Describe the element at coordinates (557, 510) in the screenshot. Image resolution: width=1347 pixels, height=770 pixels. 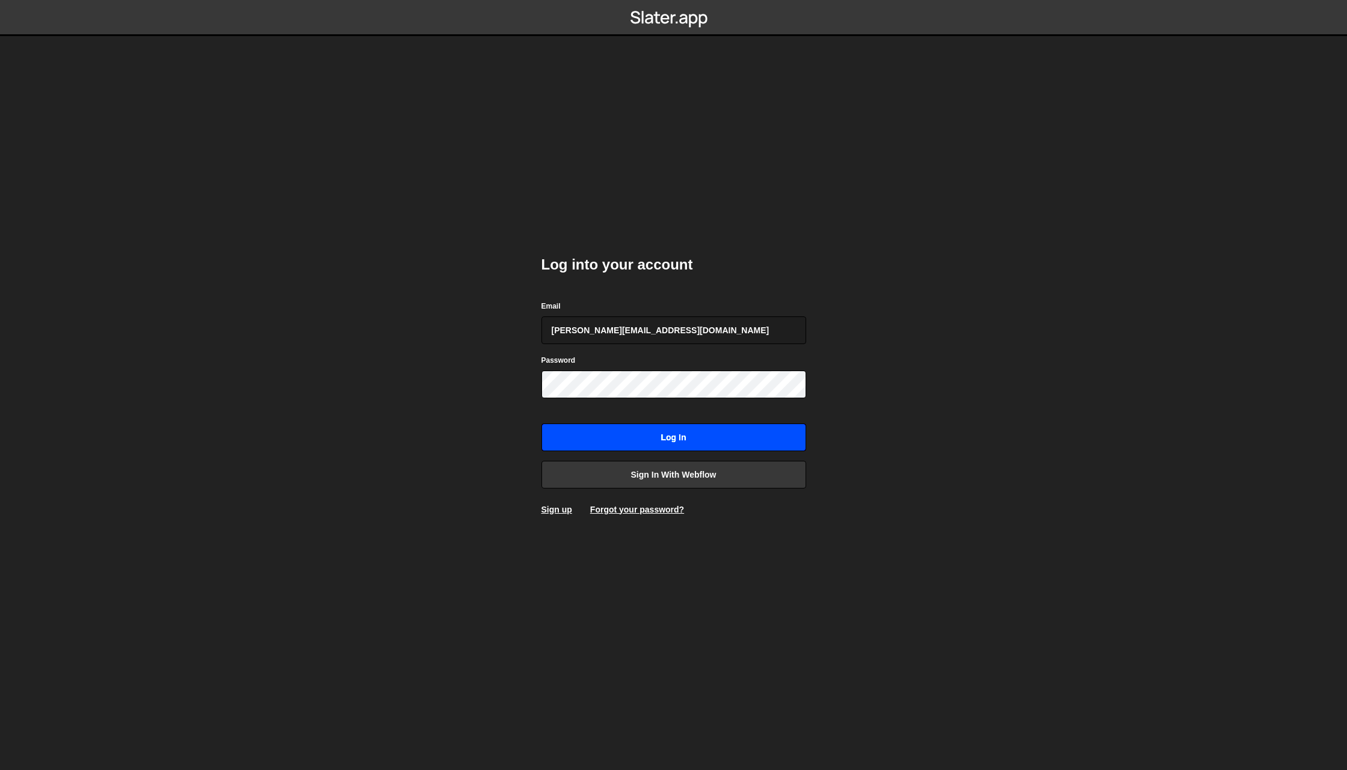
I see `a: Sign up` at that location.